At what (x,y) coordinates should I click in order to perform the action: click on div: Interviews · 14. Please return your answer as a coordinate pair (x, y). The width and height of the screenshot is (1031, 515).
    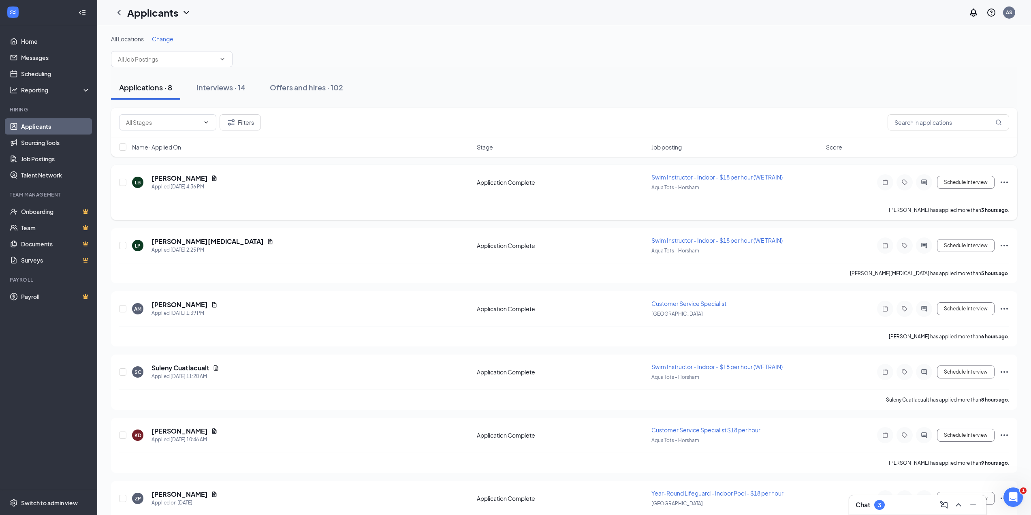
    Looking at the image, I should click on (221, 87).